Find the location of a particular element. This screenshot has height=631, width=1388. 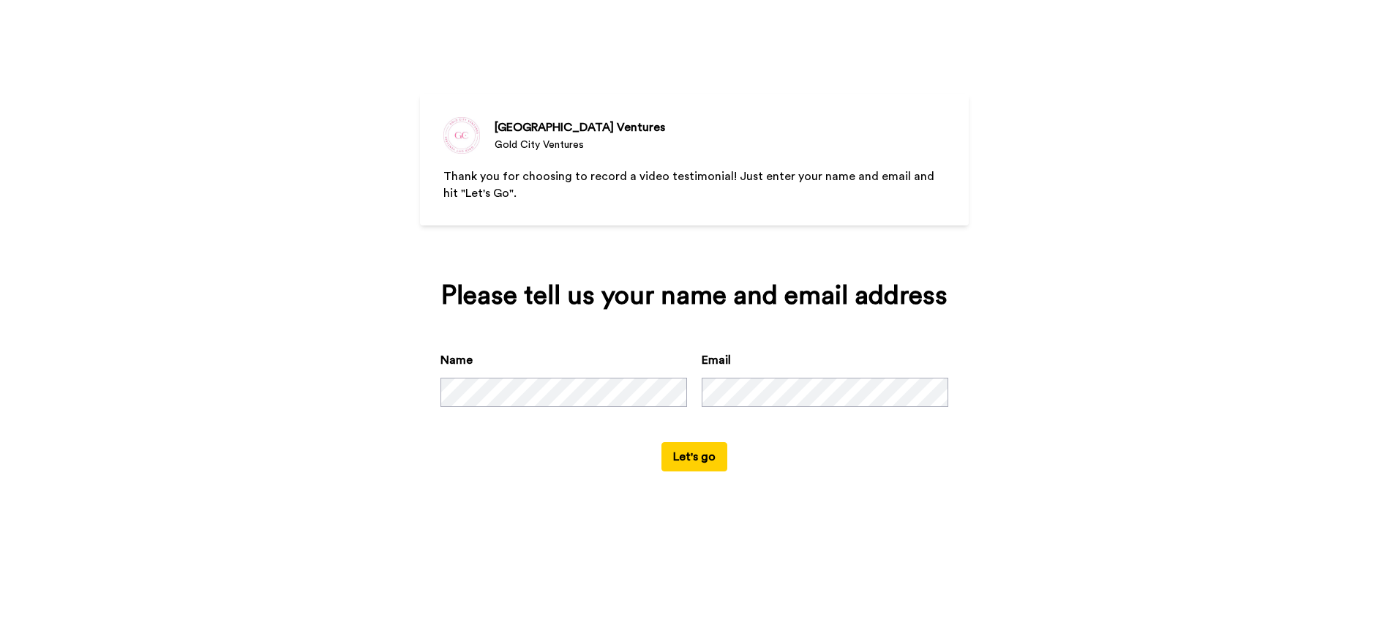

div: Gold City Ventures is located at coordinates (579, 145).